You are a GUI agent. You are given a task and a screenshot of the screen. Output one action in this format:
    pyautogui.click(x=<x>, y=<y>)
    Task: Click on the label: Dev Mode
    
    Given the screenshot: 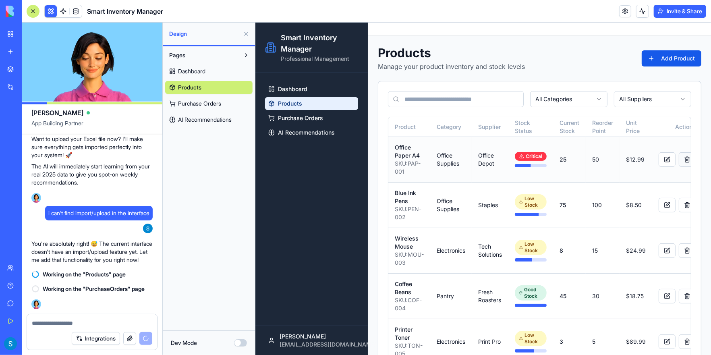 What is the action you would take?
    pyautogui.click(x=184, y=343)
    